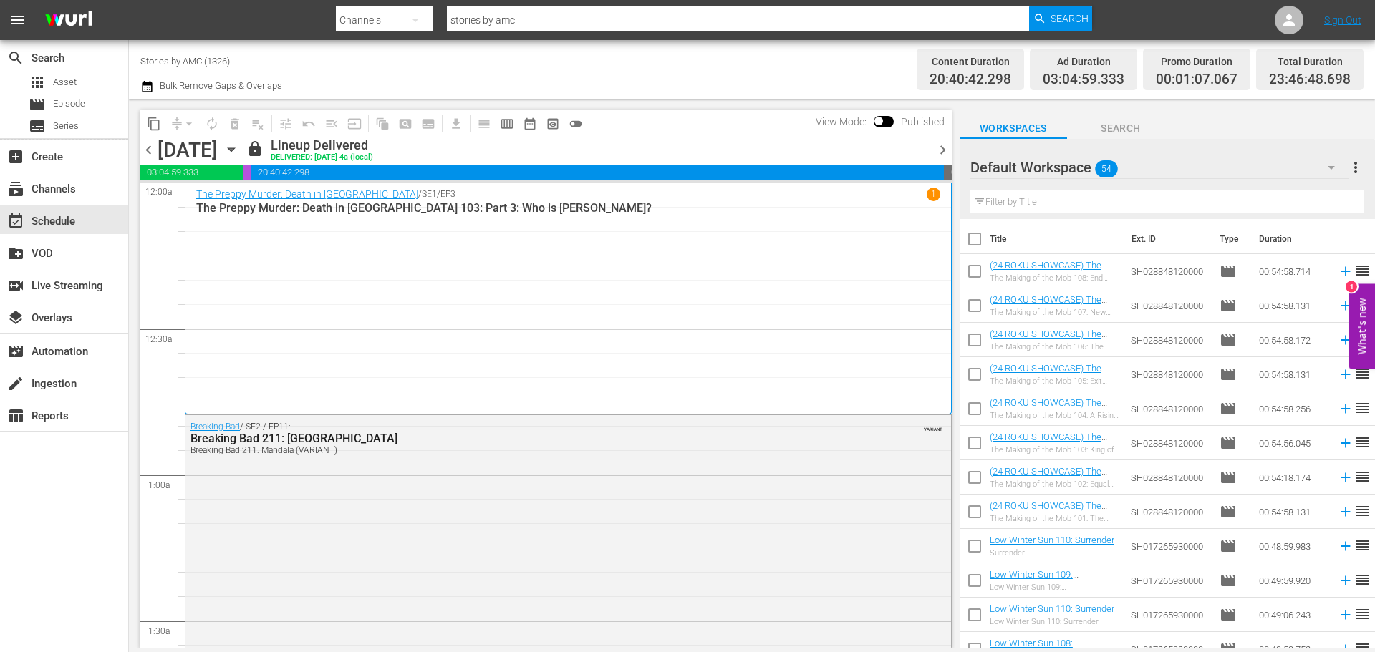 Image resolution: width=1375 pixels, height=652 pixels. Describe the element at coordinates (1362, 326) in the screenshot. I see `button: Open Feedback Widget` at that location.